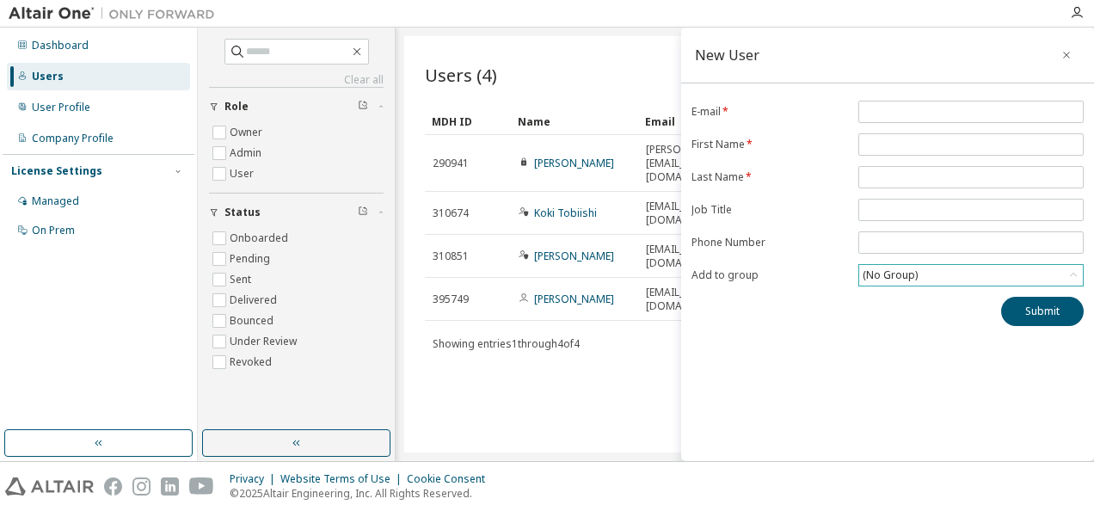  I want to click on label: Sent, so click(242, 280).